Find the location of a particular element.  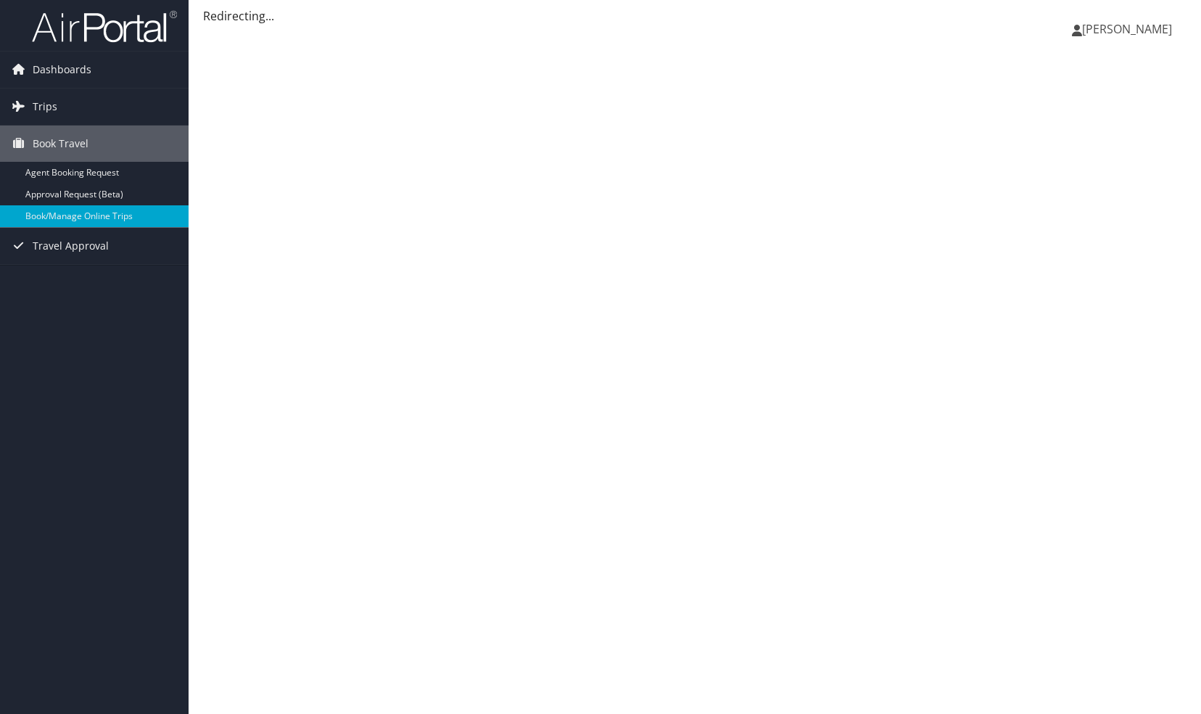

span: Travel Approval is located at coordinates (70, 246).